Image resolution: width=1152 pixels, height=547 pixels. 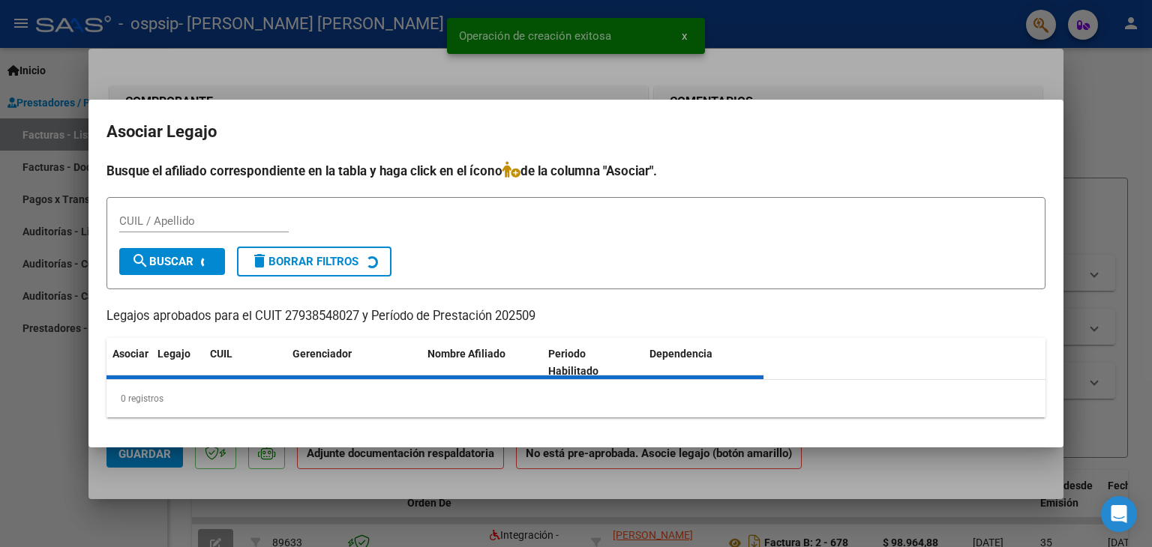 I want to click on datatable-header-cell: Legajo, so click(x=178, y=363).